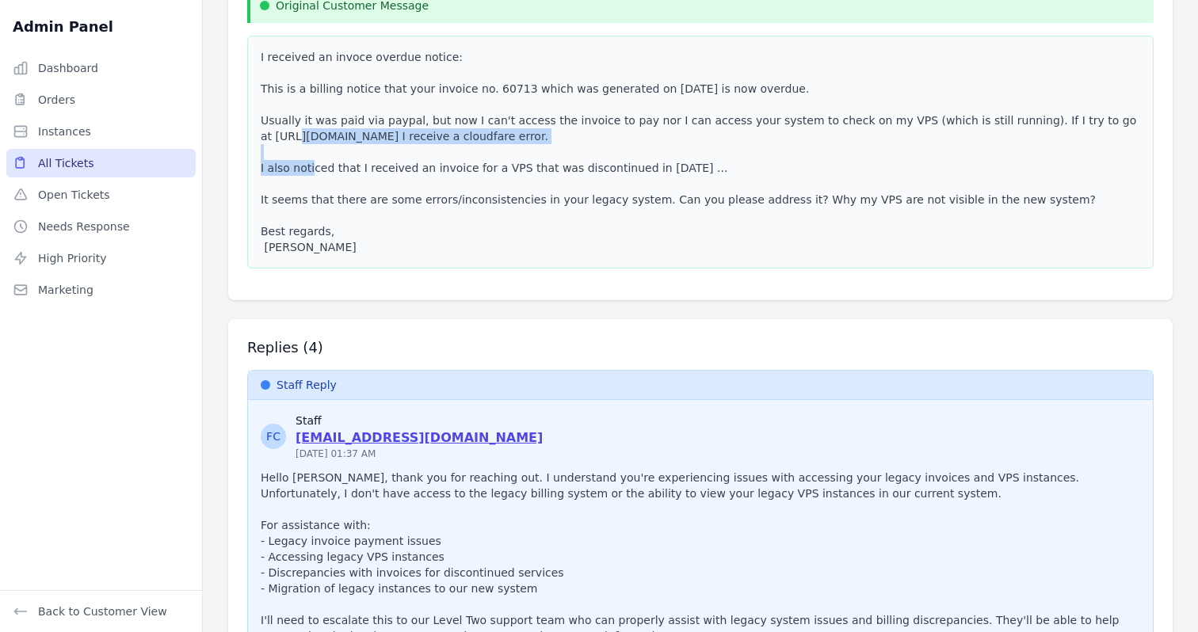 Image resolution: width=1198 pixels, height=632 pixels. What do you see at coordinates (101, 163) in the screenshot?
I see `a: All Tickets` at bounding box center [101, 163].